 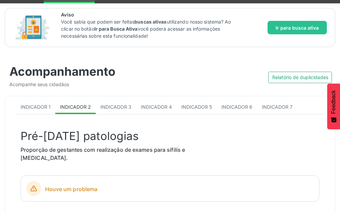 What do you see at coordinates (87, 84) in the screenshot?
I see `div: Acompanhe seus cidadãos` at bounding box center [87, 84].